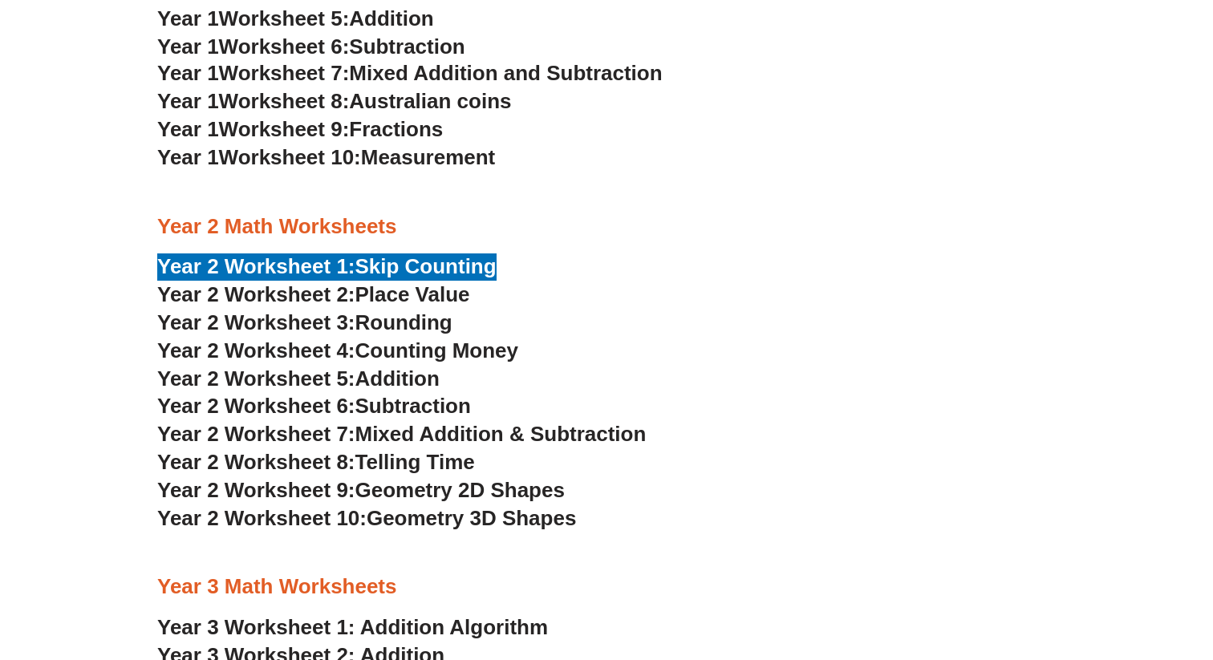  Describe the element at coordinates (284, 18) in the screenshot. I see `span: Worksheet 5:` at that location.